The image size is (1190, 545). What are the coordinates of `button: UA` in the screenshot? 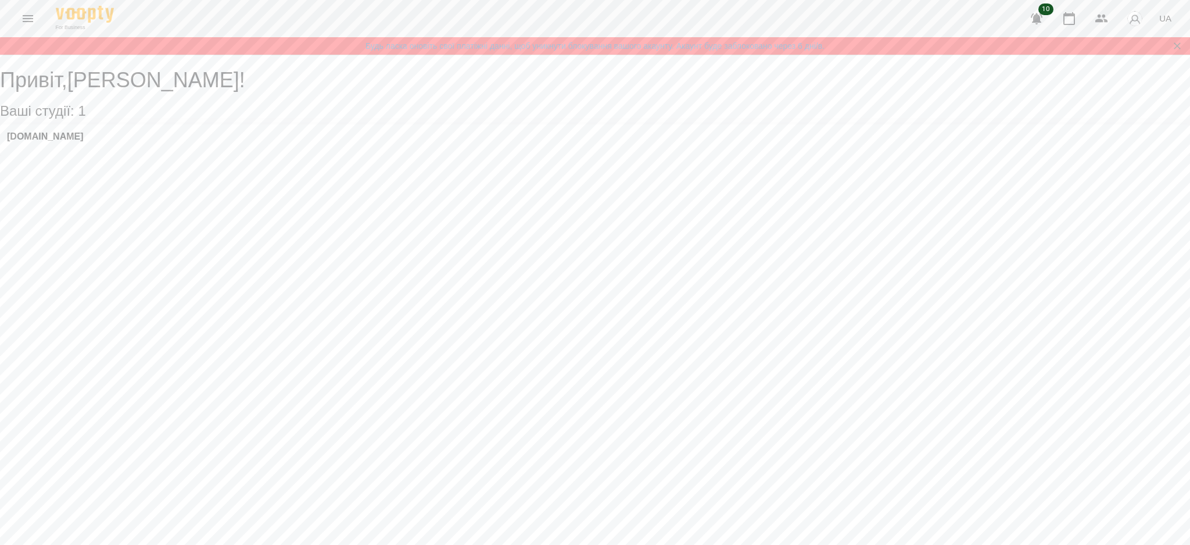 It's located at (1165, 18).